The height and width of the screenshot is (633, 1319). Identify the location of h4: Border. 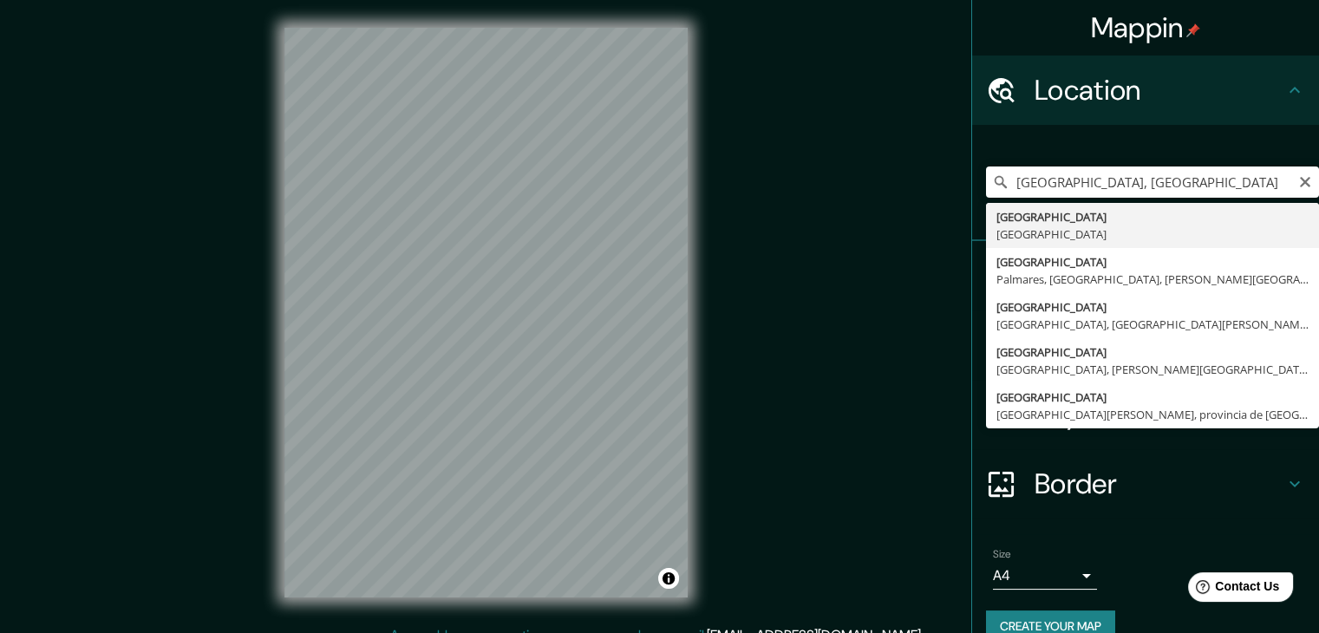
(1160, 484).